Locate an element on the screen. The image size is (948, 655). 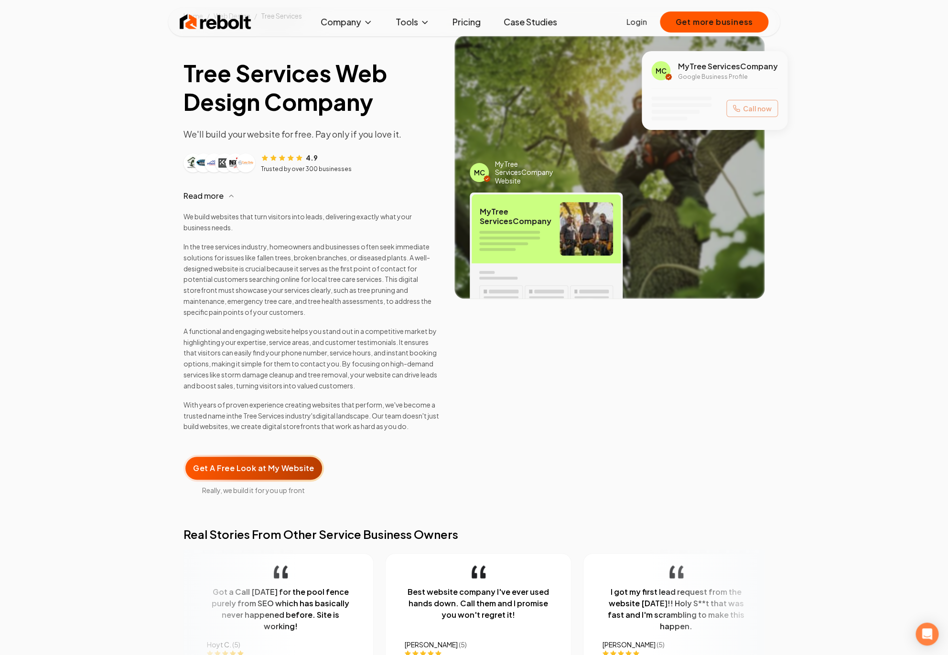
img: Customer logo 1 is located at coordinates (193, 163).